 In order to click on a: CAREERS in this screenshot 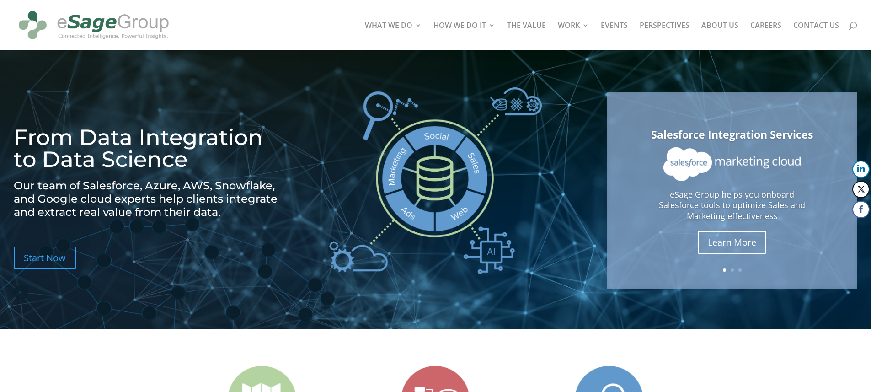, I will do `click(766, 36)`.